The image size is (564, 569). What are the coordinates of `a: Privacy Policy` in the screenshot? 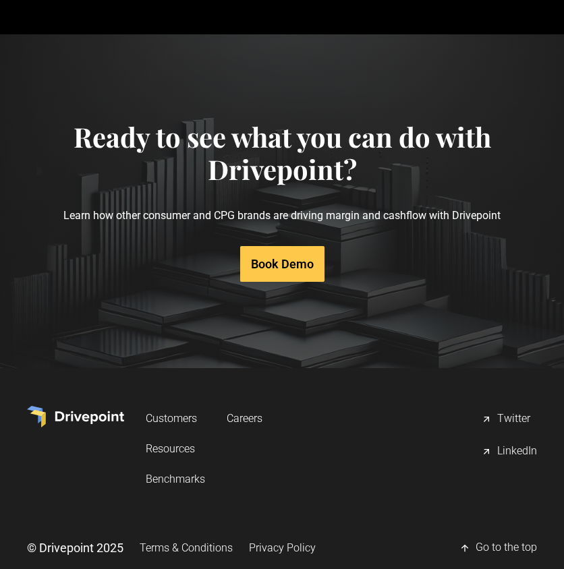 It's located at (282, 547).